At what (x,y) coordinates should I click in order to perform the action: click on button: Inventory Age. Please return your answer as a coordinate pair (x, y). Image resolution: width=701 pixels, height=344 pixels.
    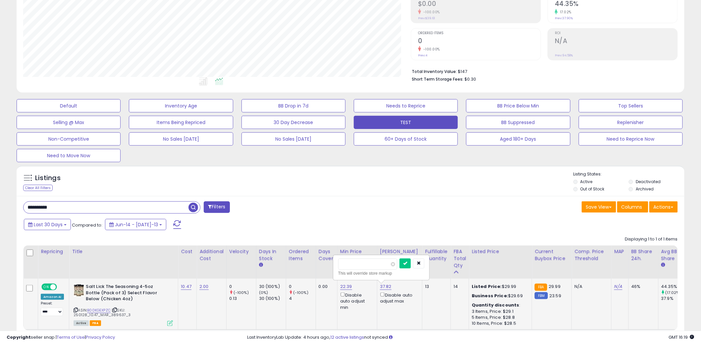
    Looking at the image, I should click on (181, 106).